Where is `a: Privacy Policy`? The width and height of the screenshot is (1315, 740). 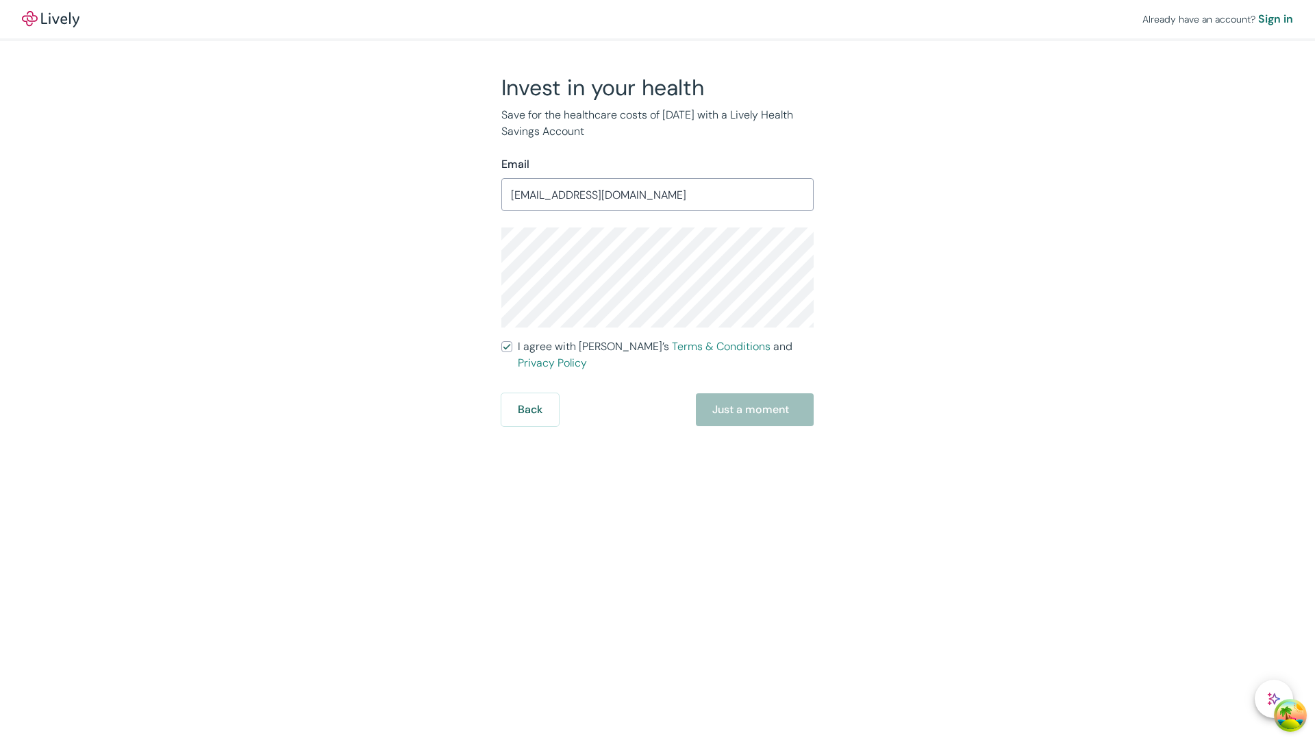 a: Privacy Policy is located at coordinates (552, 362).